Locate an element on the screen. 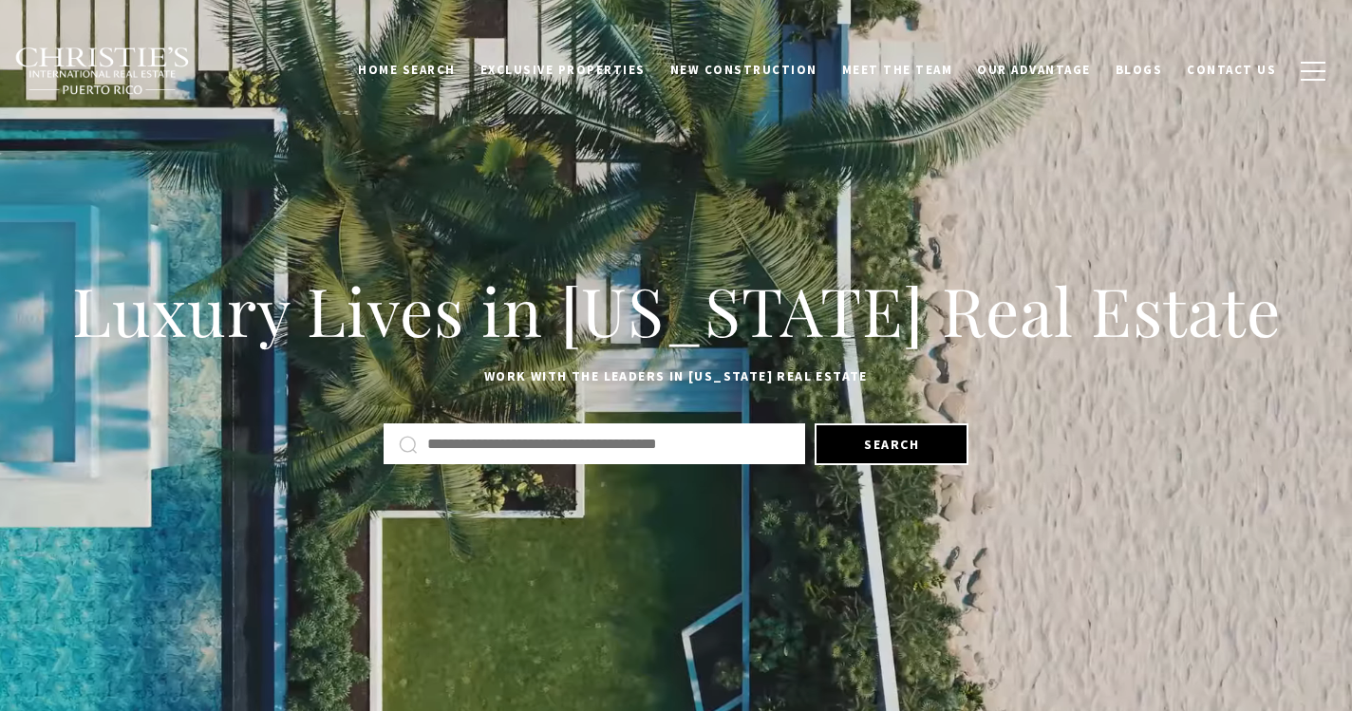 This screenshot has height=711, width=1352. a: Exclusive Properties is located at coordinates (563, 70).